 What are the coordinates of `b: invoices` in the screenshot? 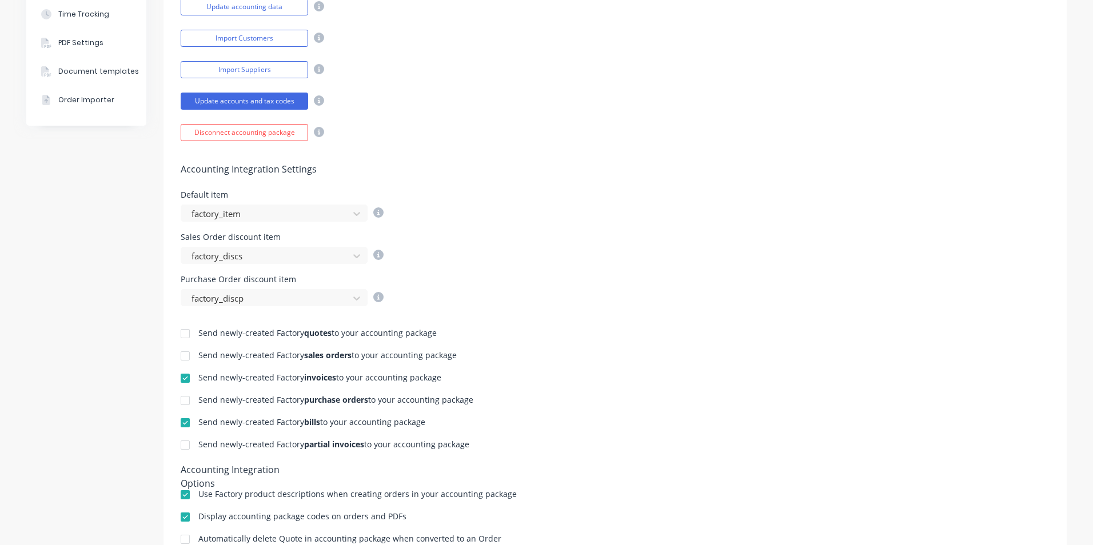 It's located at (320, 377).